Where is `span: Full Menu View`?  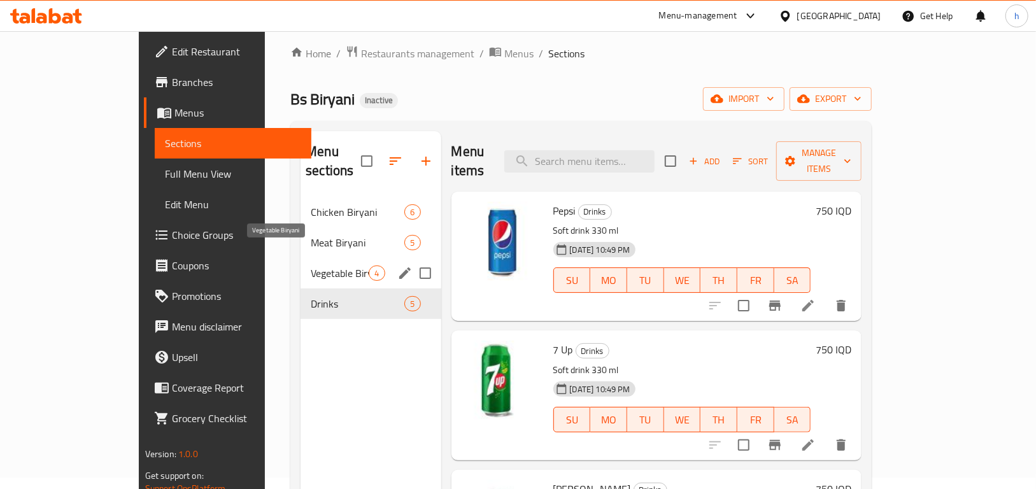 span: Full Menu View is located at coordinates (233, 174).